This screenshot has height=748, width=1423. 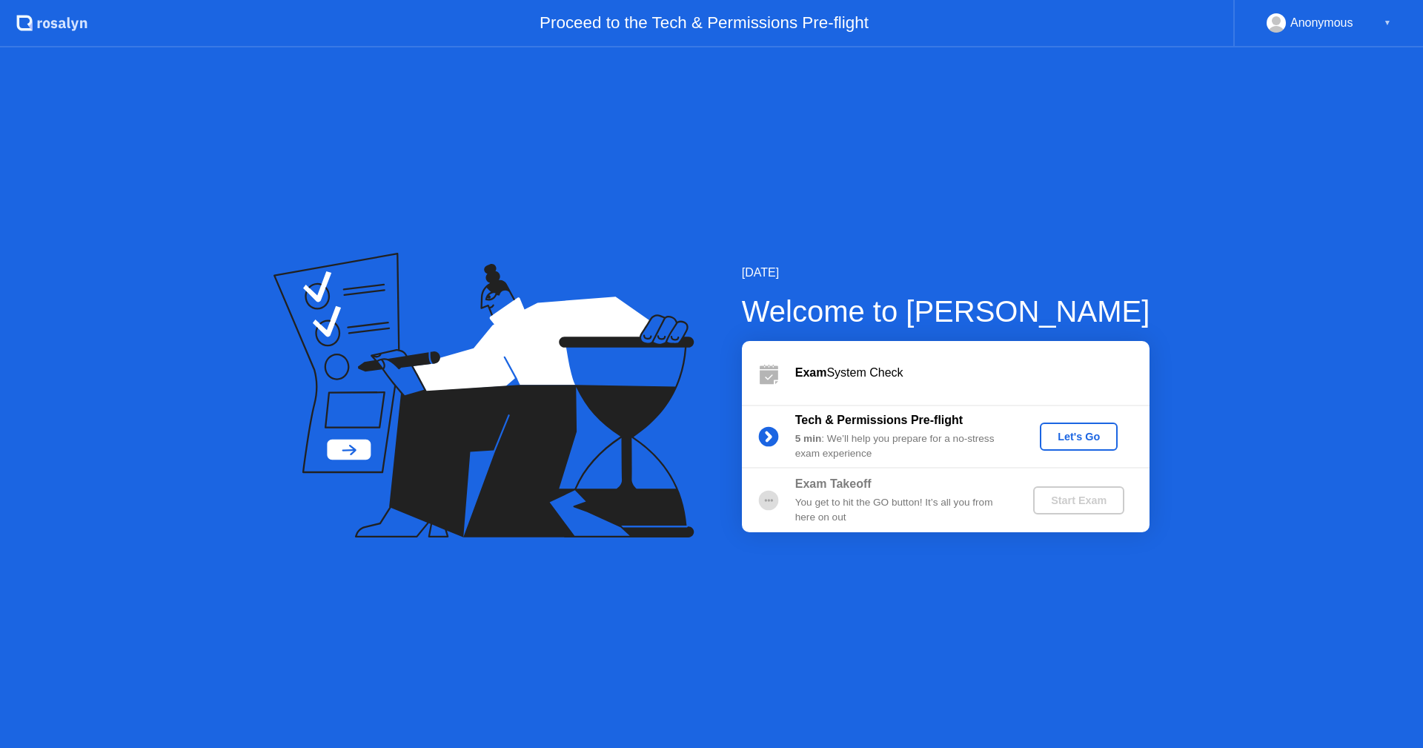 I want to click on b: Exam, so click(x=811, y=372).